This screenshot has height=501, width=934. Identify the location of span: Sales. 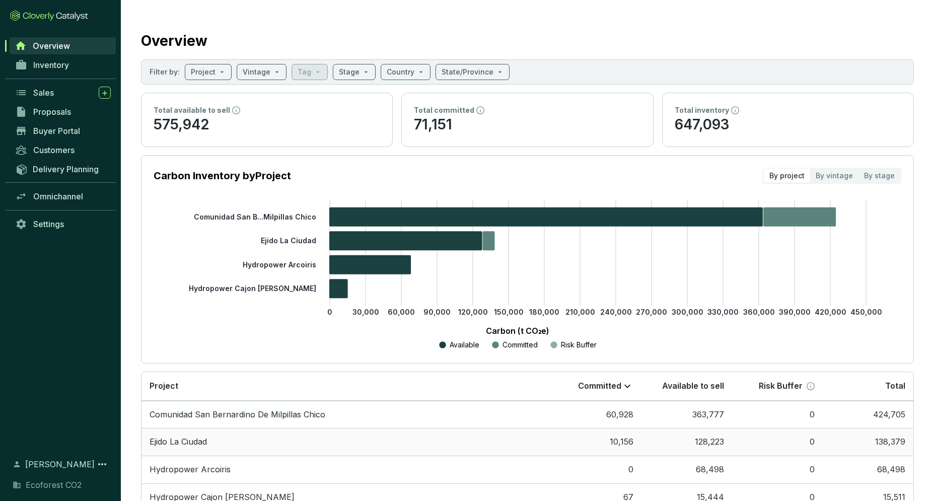
(43, 93).